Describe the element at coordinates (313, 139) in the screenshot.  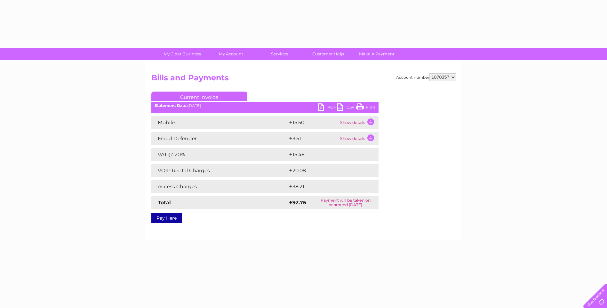
I see `td: £3.51` at that location.